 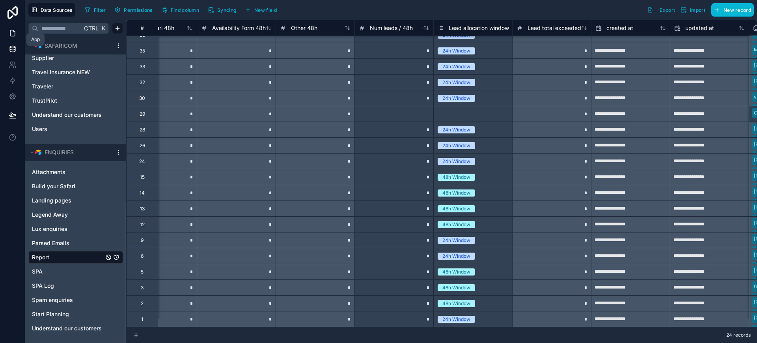 What do you see at coordinates (76, 271) in the screenshot?
I see `div: SPA` at bounding box center [76, 271].